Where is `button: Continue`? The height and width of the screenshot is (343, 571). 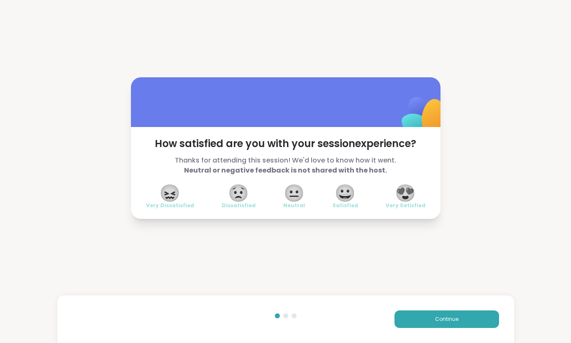 button: Continue is located at coordinates (447, 320).